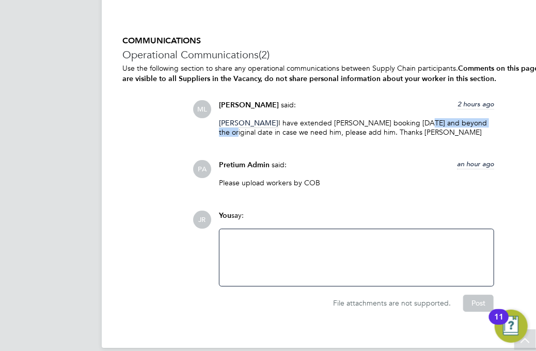 The image size is (536, 351). I want to click on span: an hour ago, so click(475, 164).